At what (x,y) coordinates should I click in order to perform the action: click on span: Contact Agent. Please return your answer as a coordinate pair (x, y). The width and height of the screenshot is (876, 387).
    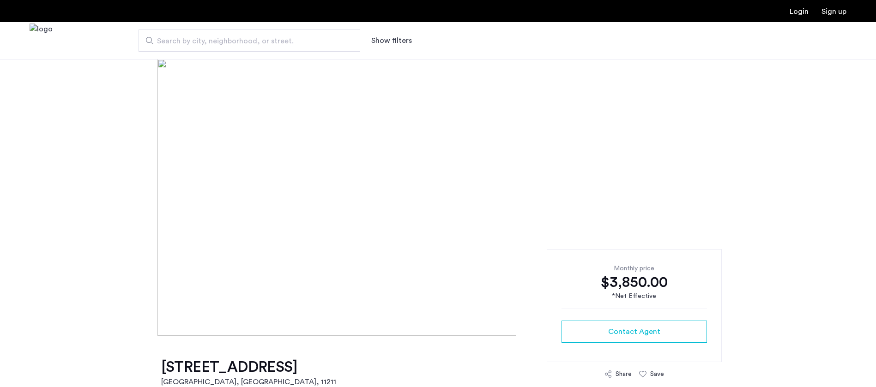
    Looking at the image, I should click on (634, 332).